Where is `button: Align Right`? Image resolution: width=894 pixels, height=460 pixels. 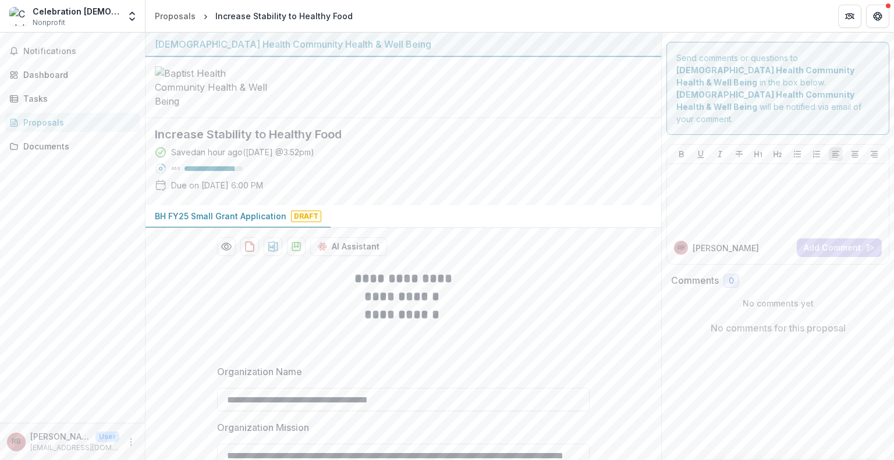
button: Align Right is located at coordinates (874, 154).